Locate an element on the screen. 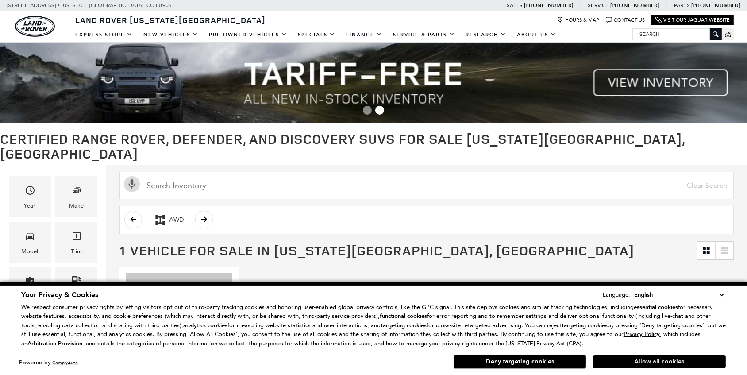 Image resolution: width=747 pixels, height=375 pixels. button: scroll right is located at coordinates (204, 220).